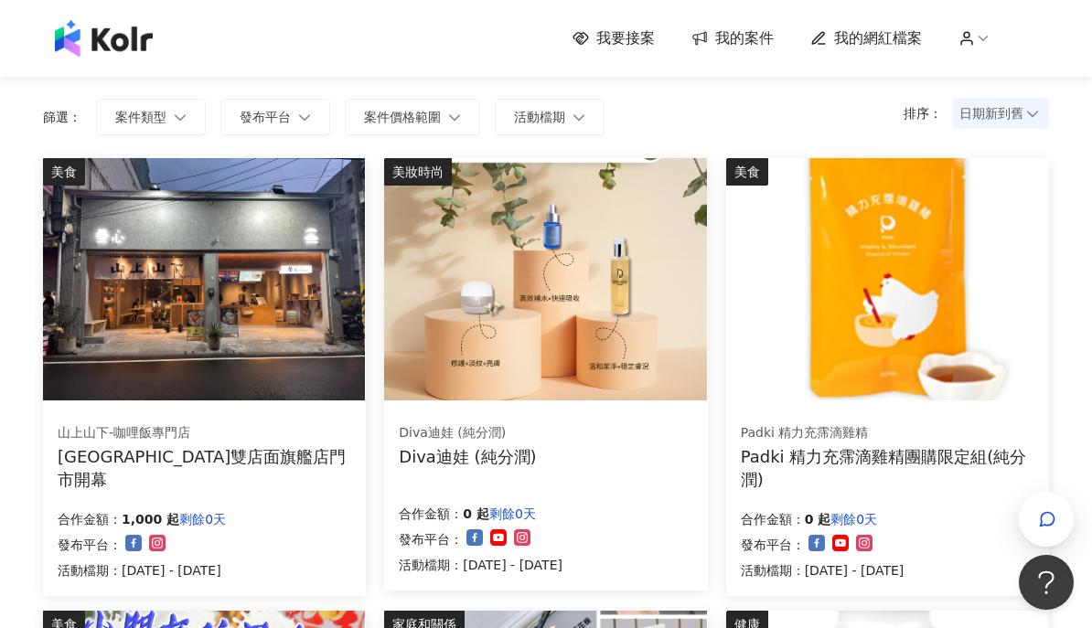 The height and width of the screenshot is (628, 1092). Describe the element at coordinates (545, 279) in the screenshot. I see `img: Diva 神級修護組合` at that location.